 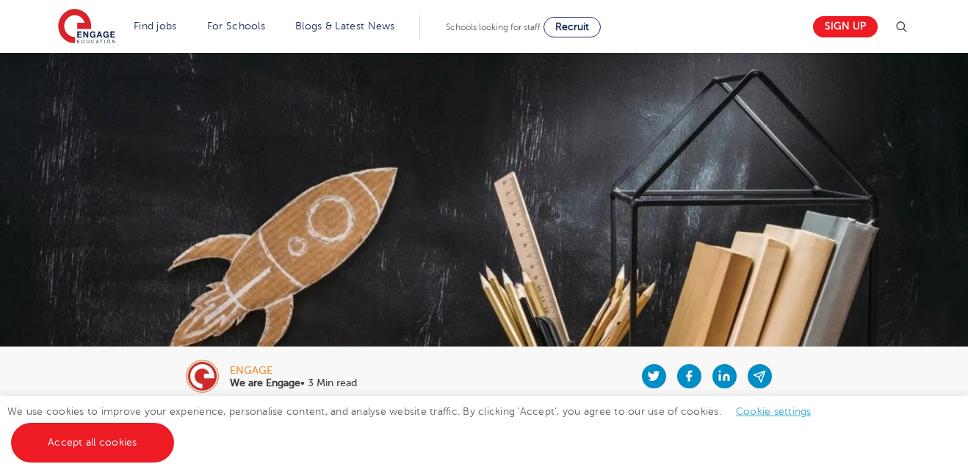 I want to click on a: Blogs & Latest News, so click(x=345, y=26).